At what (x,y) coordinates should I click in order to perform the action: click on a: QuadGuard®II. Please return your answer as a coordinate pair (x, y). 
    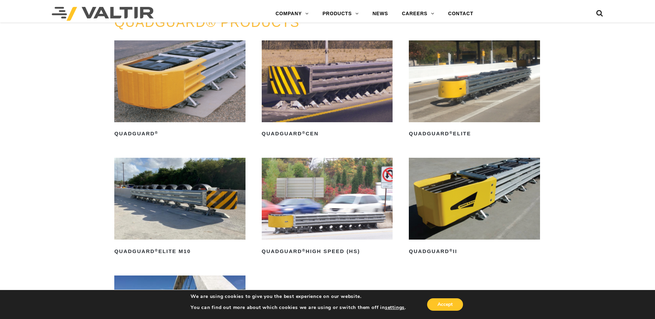
    Looking at the image, I should click on (474, 207).